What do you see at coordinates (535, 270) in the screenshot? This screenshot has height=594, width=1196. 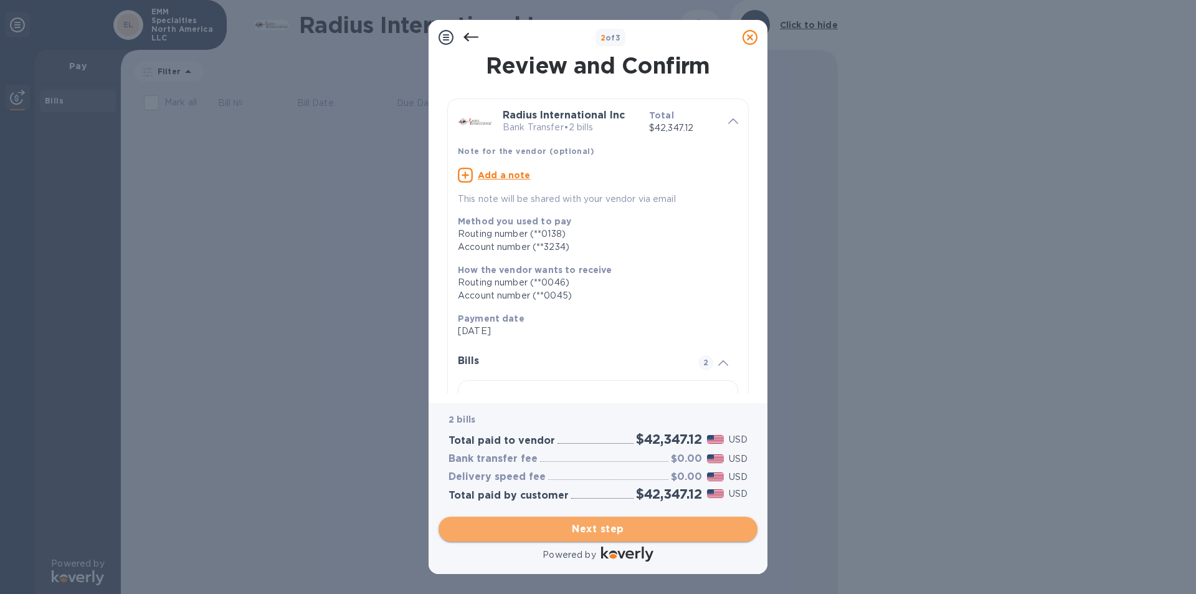 I see `b: How the vendor wants to receive` at bounding box center [535, 270].